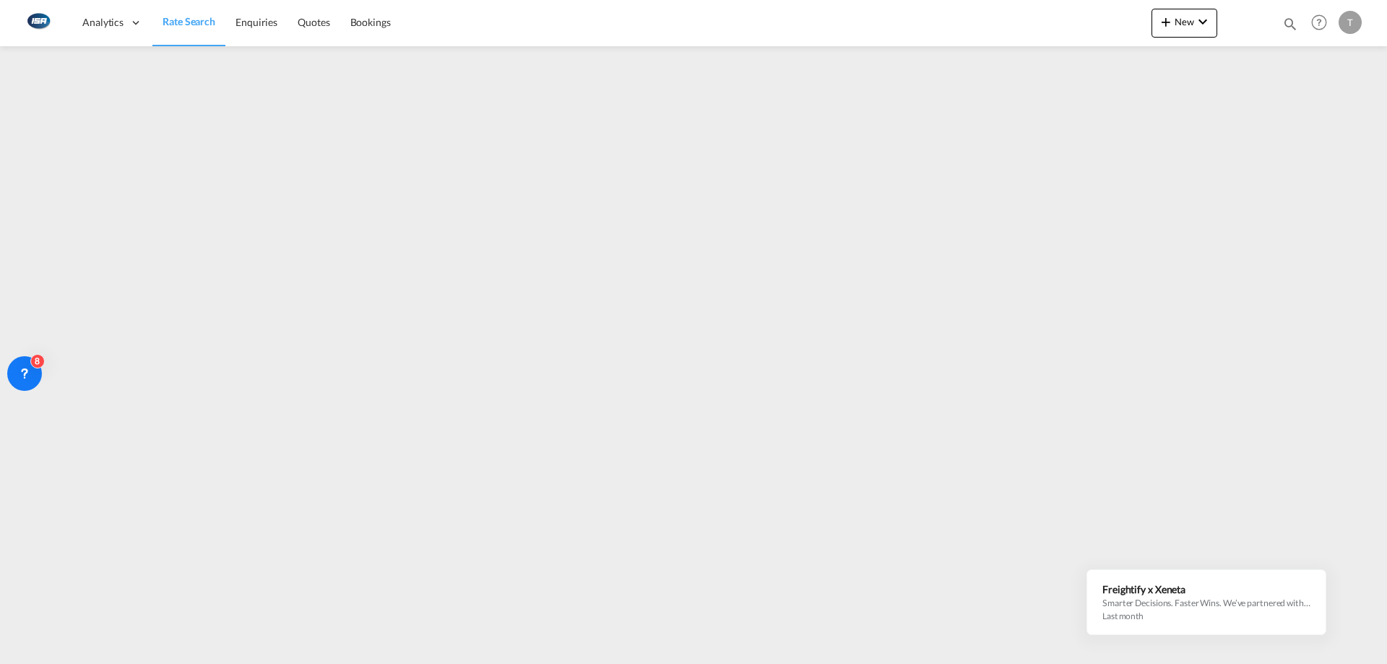 This screenshot has height=664, width=1387. What do you see at coordinates (189, 21) in the screenshot?
I see `span: Rate Search` at bounding box center [189, 21].